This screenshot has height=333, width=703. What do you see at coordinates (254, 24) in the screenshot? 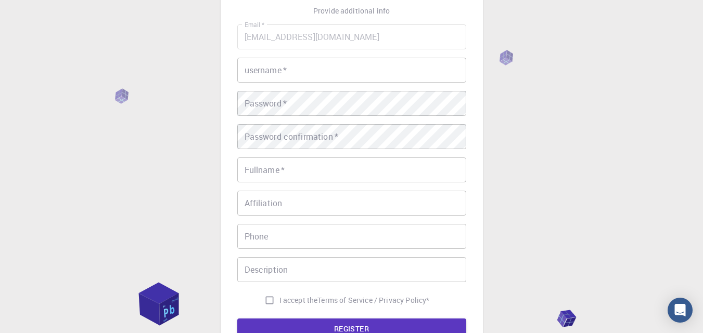
I see `label: Email` at bounding box center [254, 24].